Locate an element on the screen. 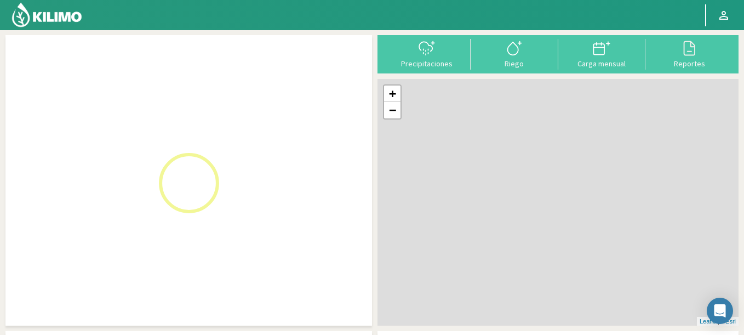 This screenshot has width=744, height=335. a: Zoom in is located at coordinates (392, 94).